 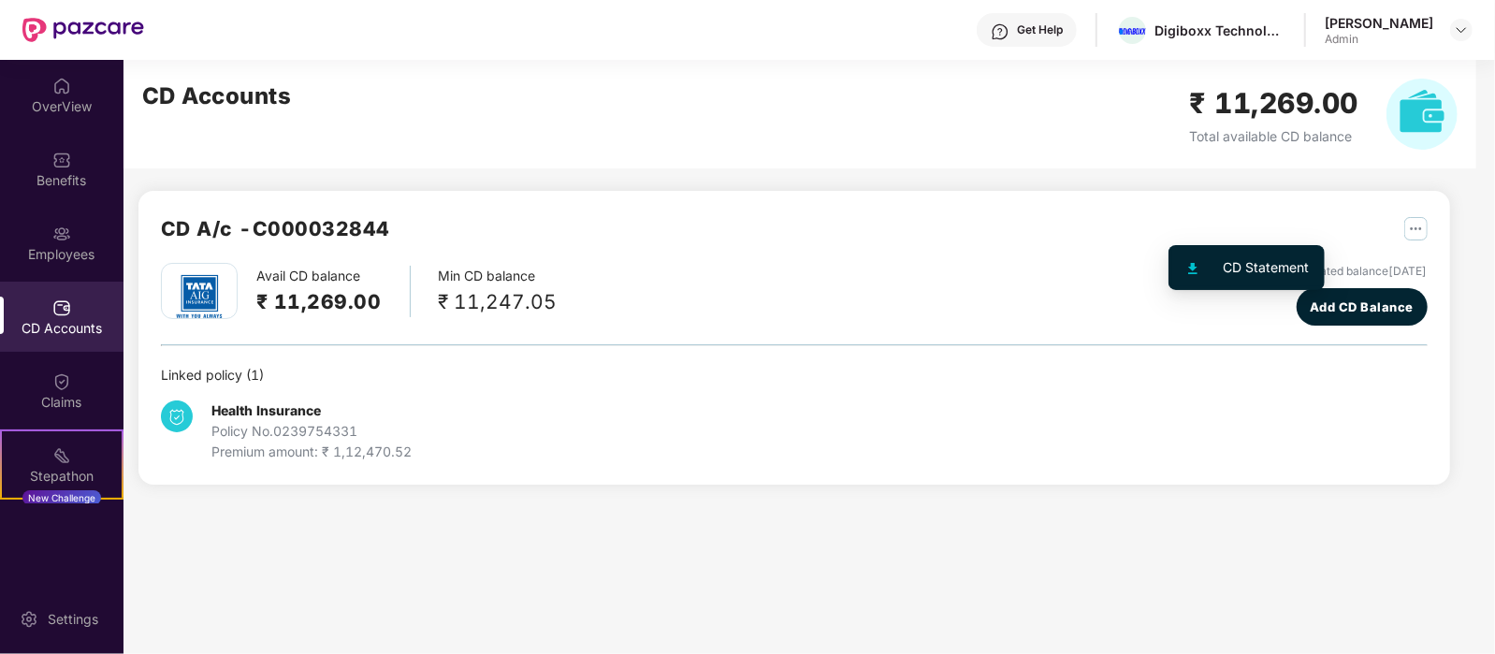 What do you see at coordinates (83, 30) in the screenshot?
I see `img: New Pazcare Logo` at bounding box center [83, 30].